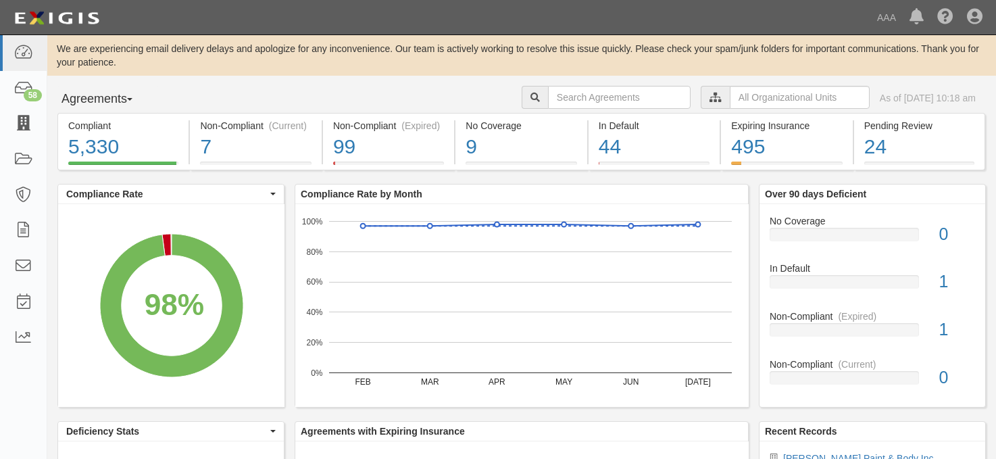  Describe the element at coordinates (631, 382) in the screenshot. I see `text: JUN` at that location.